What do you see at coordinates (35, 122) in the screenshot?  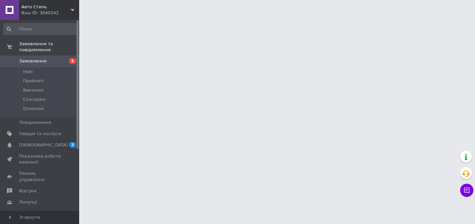 I see `span: Повідомлення` at bounding box center [35, 122].